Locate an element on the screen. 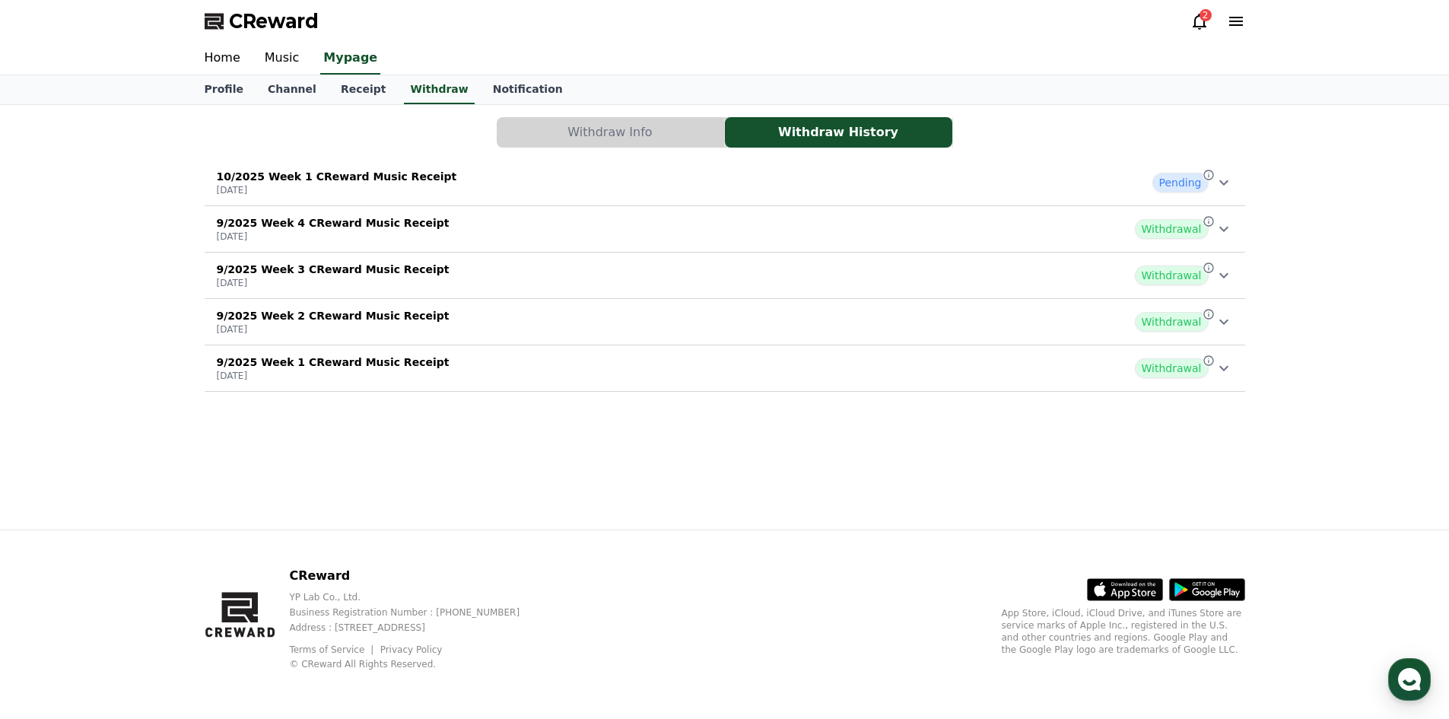 The height and width of the screenshot is (719, 1449). a: Withdraw Info is located at coordinates (611, 132).